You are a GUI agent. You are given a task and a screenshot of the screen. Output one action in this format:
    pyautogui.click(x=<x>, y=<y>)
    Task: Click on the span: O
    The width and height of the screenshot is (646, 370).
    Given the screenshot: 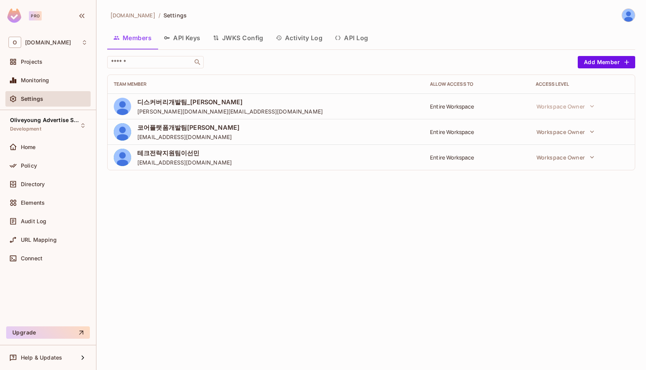 What is the action you would take?
    pyautogui.click(x=15, y=42)
    